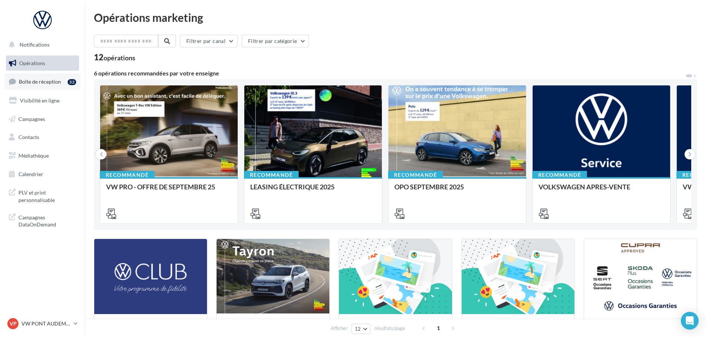 The width and height of the screenshot is (706, 337). What do you see at coordinates (339, 328) in the screenshot?
I see `span: Afficher` at bounding box center [339, 328].